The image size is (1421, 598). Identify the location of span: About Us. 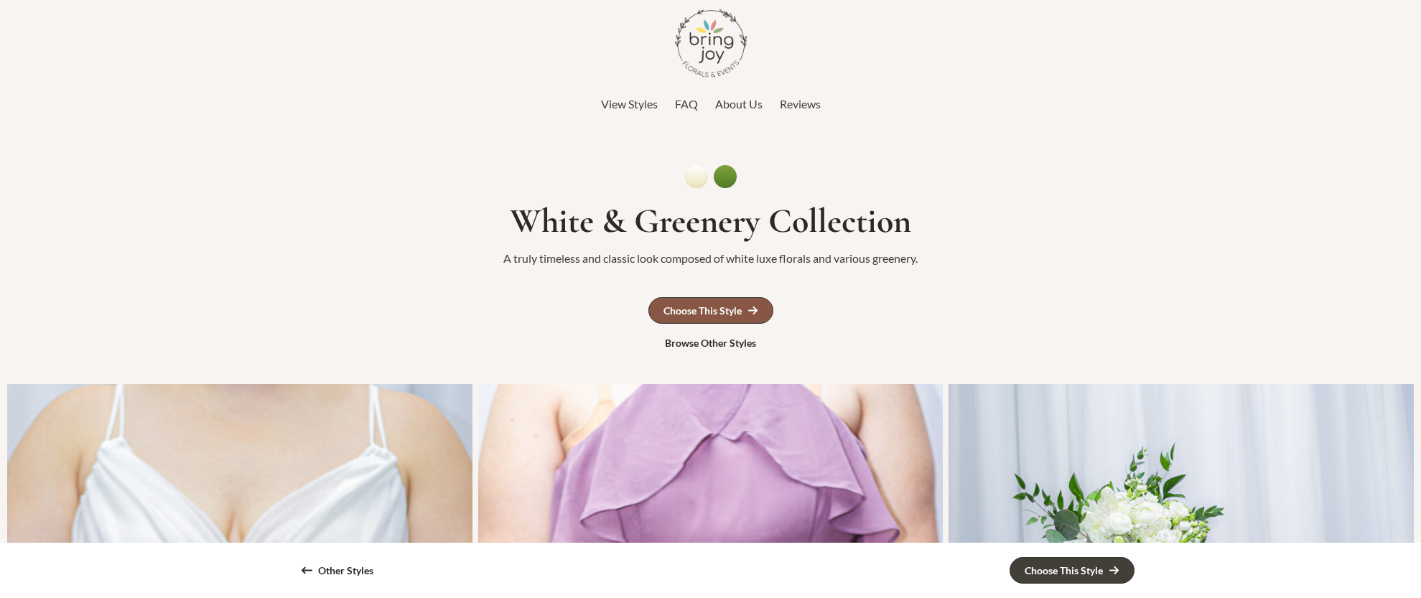
(739, 103).